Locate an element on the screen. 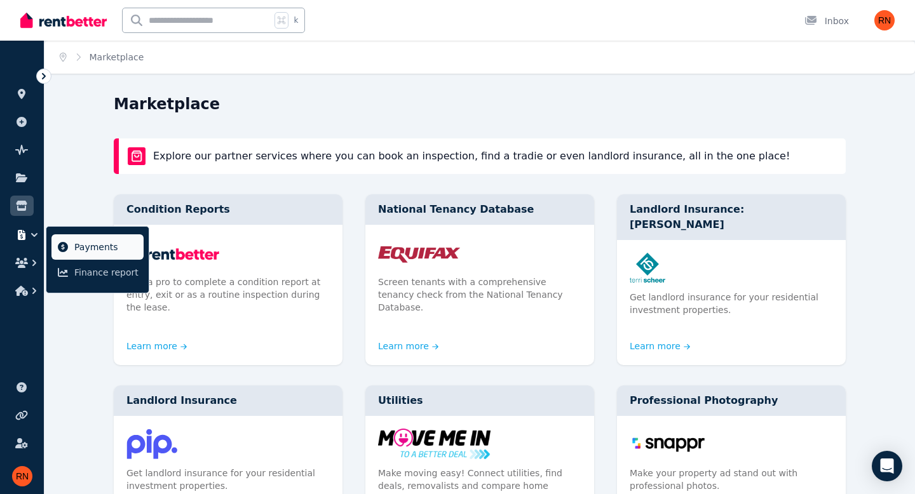 The height and width of the screenshot is (494, 915). img: Professional Photography is located at coordinates (731, 444).